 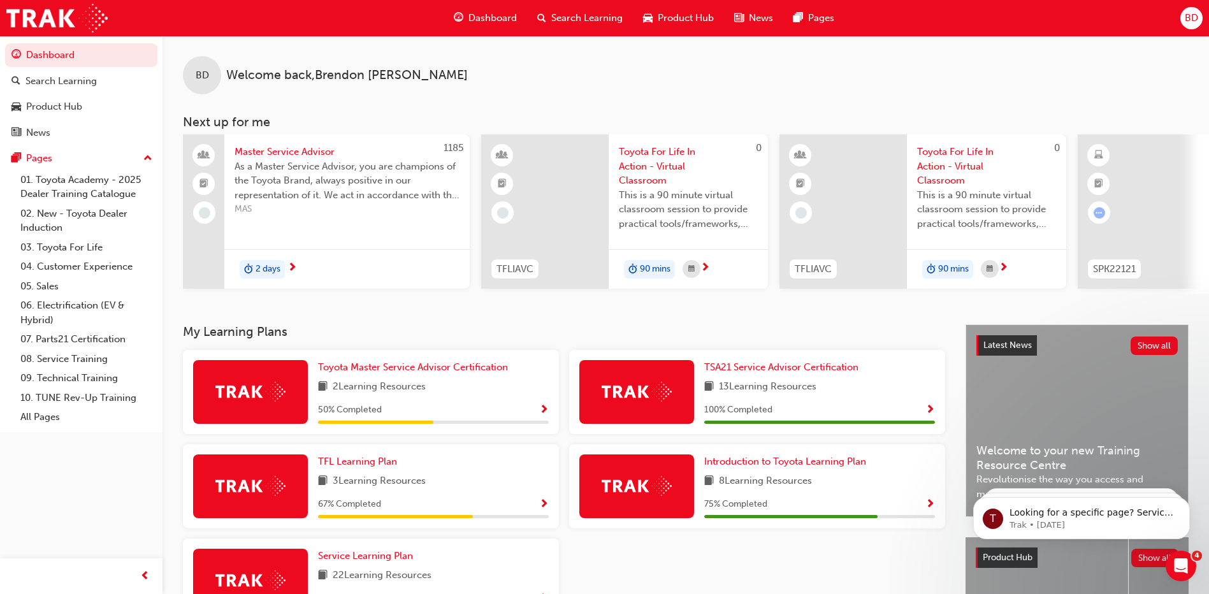 What do you see at coordinates (678, 18) in the screenshot?
I see `a: car-iconProduct Hub` at bounding box center [678, 18].